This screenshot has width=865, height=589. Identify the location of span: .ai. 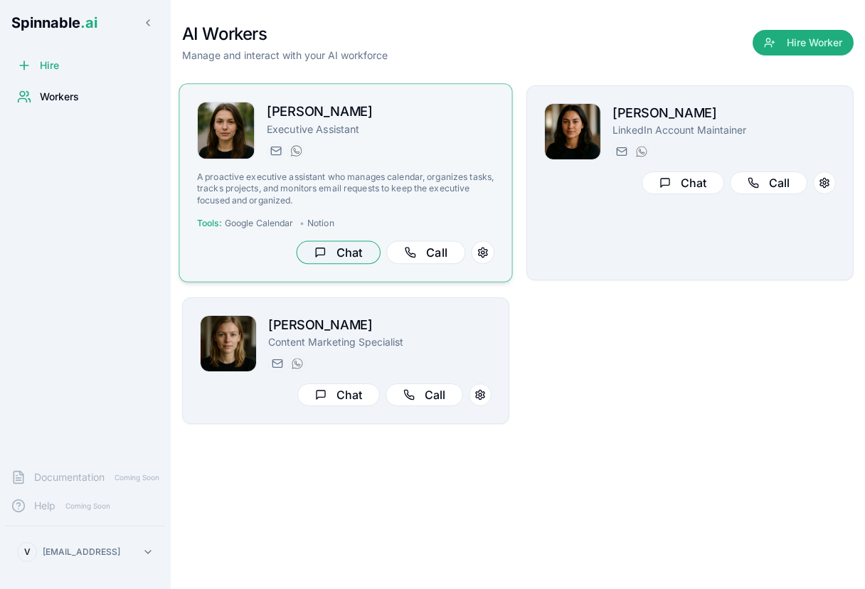
(89, 23).